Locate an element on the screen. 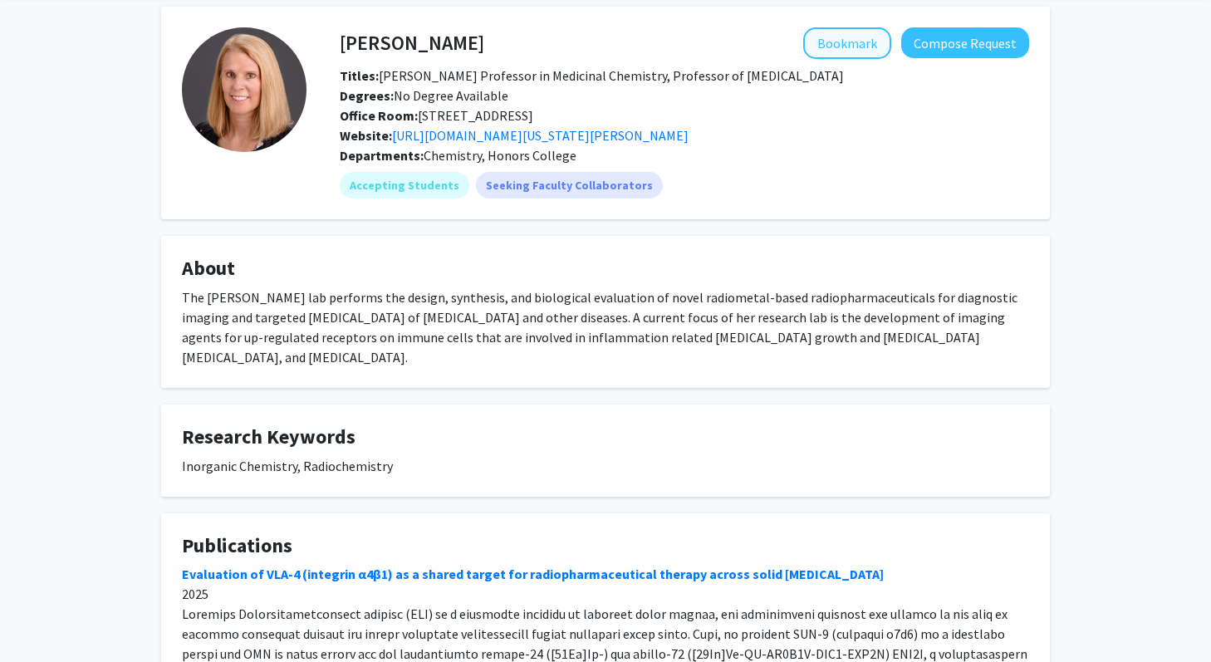  b: Website: is located at coordinates (366, 135).